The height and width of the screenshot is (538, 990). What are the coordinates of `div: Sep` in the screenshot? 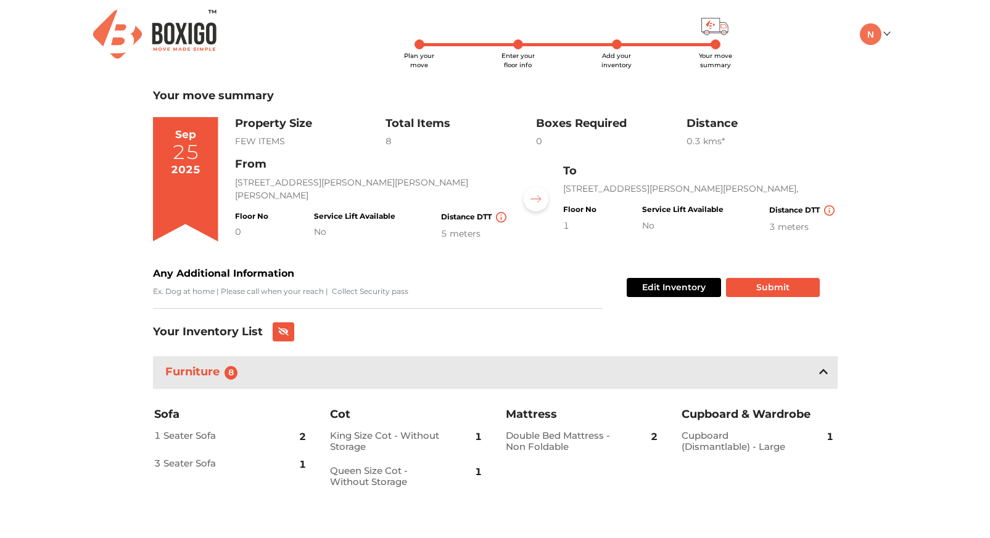 It's located at (186, 135).